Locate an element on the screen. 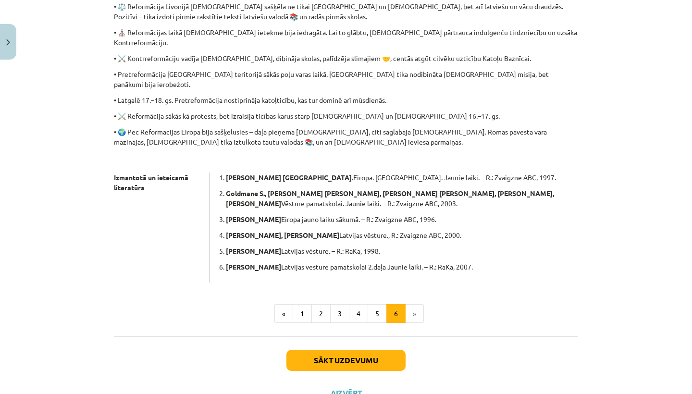  p: • Latgalē 17.–18. gs. Pretreformācija nostiprināja katoļticību, kas tur dominē arī mūsdienās. is located at coordinates (346, 100).